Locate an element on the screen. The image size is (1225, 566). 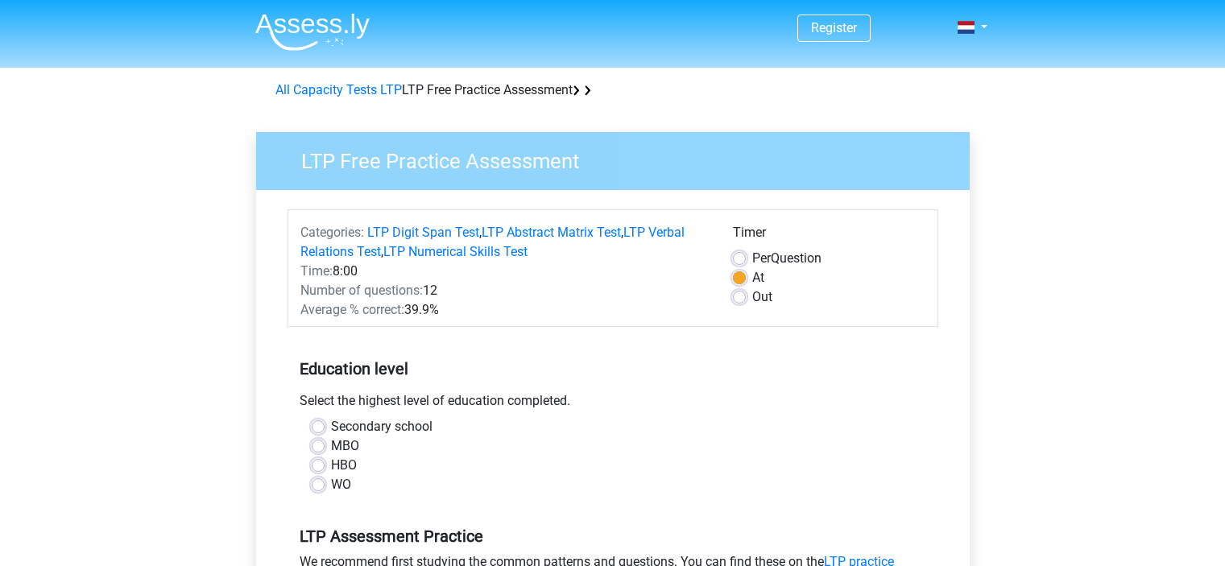
img: Assessly is located at coordinates (313, 31).